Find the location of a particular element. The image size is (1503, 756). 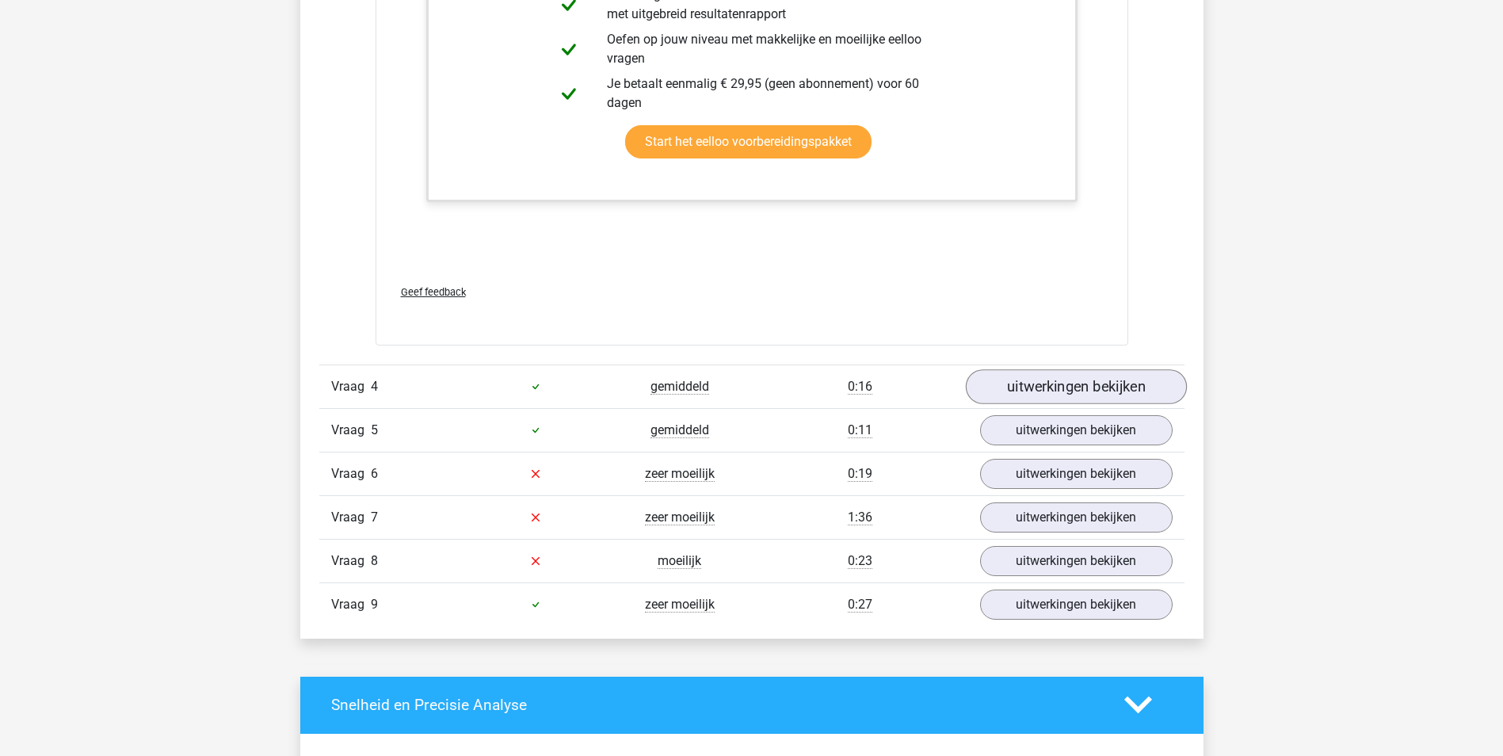

span: 0:11 is located at coordinates (860, 430).